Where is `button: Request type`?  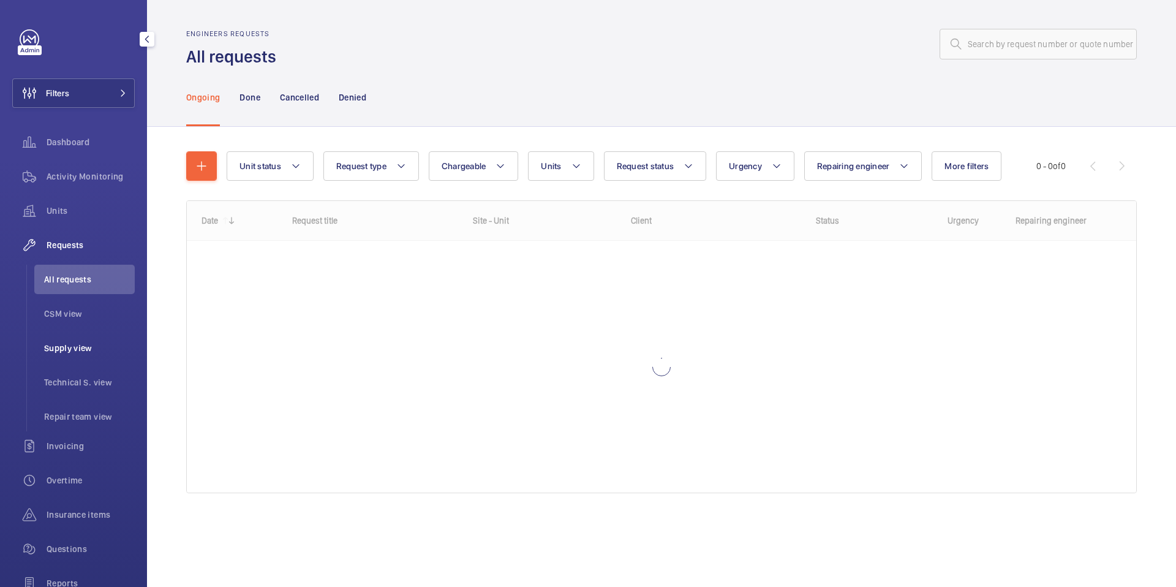
button: Request type is located at coordinates (371, 166).